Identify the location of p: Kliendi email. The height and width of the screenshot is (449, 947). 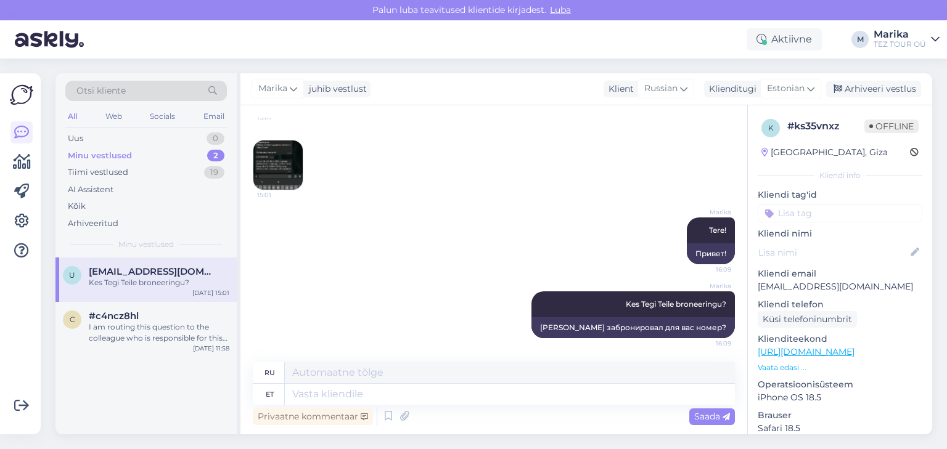
(840, 274).